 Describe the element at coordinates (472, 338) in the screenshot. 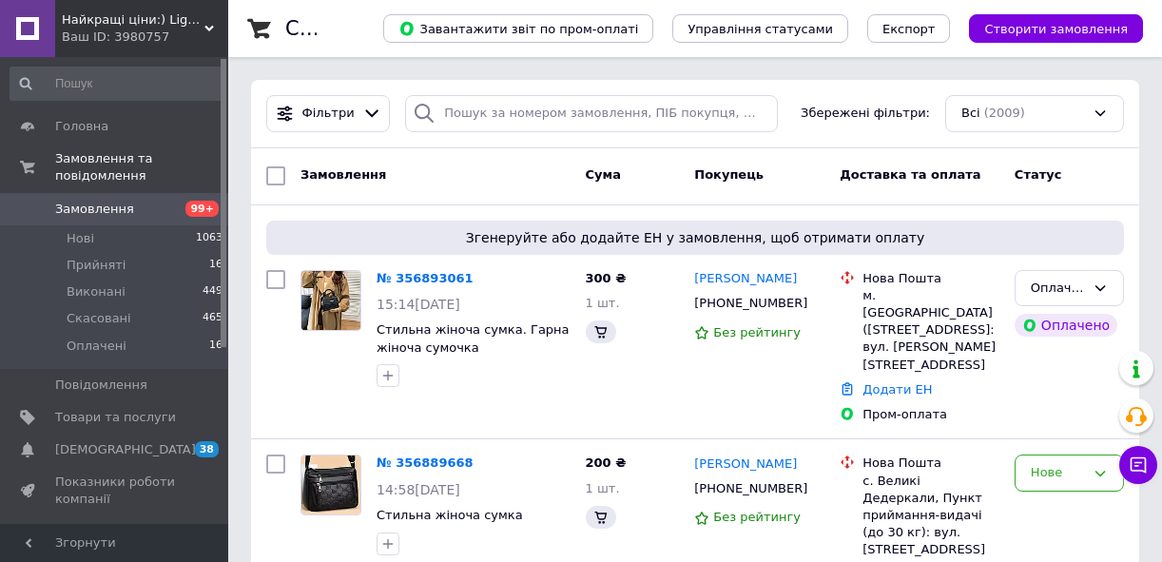

I see `span: Стильна жіноча сумка. Гарна жіноча сумочка` at that location.